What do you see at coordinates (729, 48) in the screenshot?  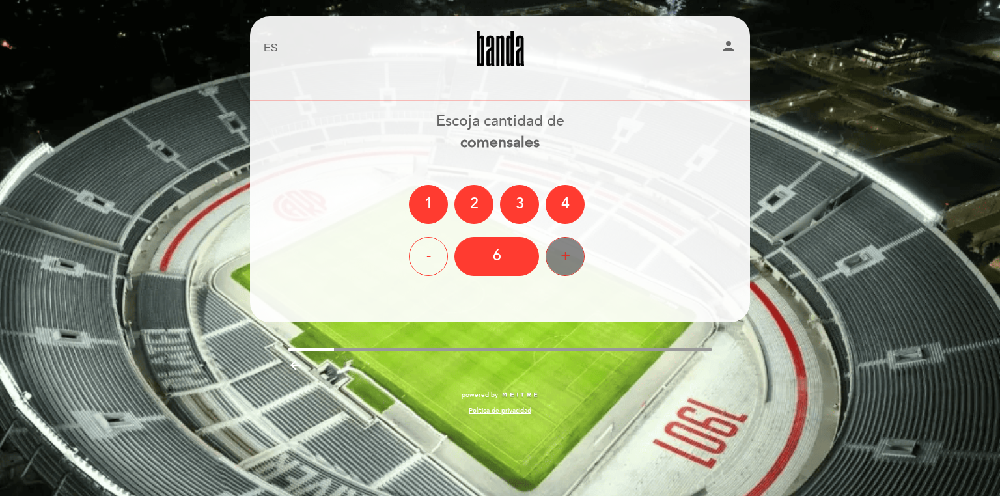 I see `button: person` at bounding box center [729, 48].